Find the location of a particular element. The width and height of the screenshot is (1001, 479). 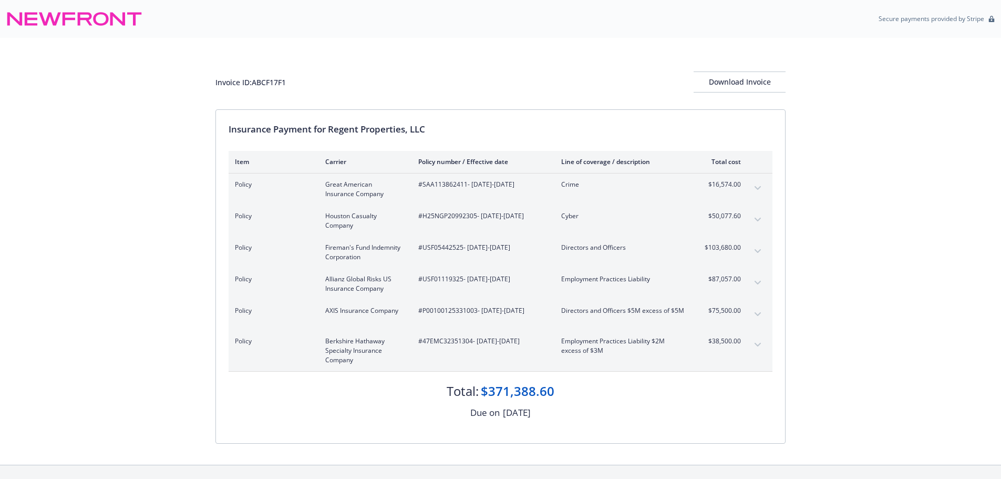

span: Crime is located at coordinates (623, 184).